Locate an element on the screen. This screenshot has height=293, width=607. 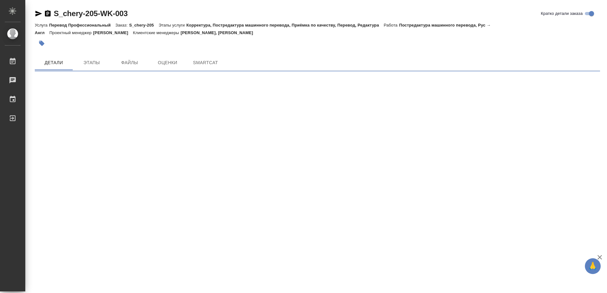
p: Этапы услуги is located at coordinates (173, 25).